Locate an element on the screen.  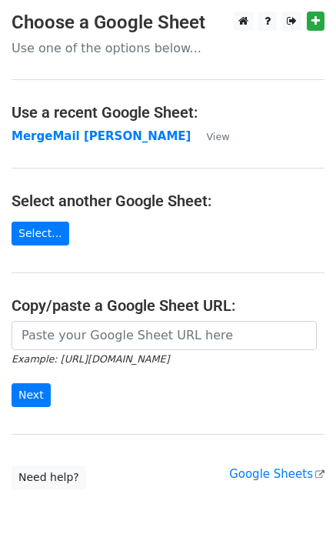
h4: Copy/paste a Google Sheet URL: is located at coordinates (168, 306).